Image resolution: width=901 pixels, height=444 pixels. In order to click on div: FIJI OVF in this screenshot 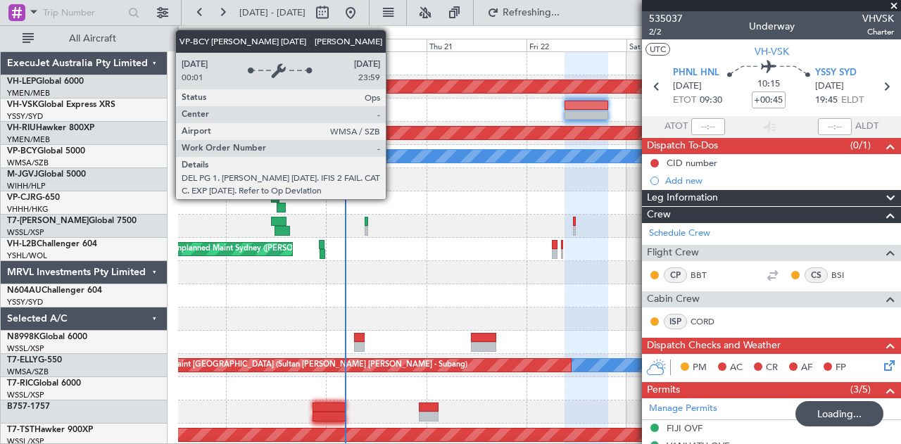, I will do `click(684, 428)`.